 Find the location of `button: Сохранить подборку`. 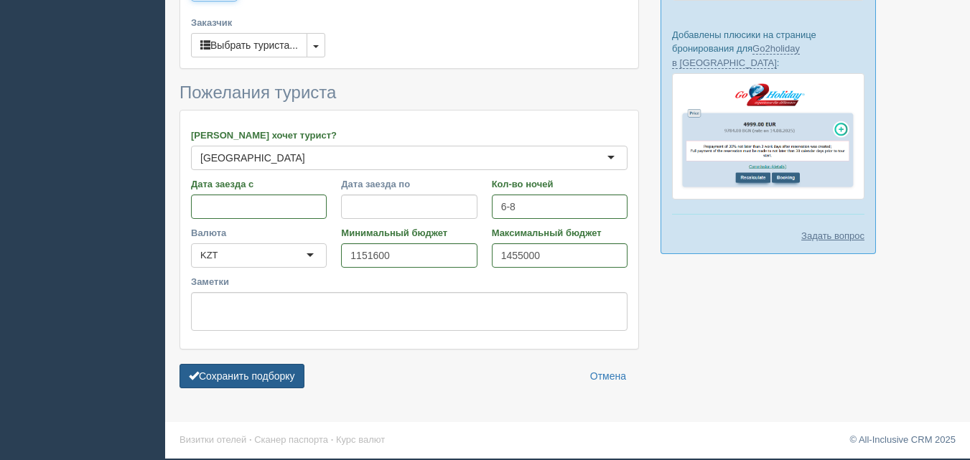

button: Сохранить подборку is located at coordinates (242, 376).